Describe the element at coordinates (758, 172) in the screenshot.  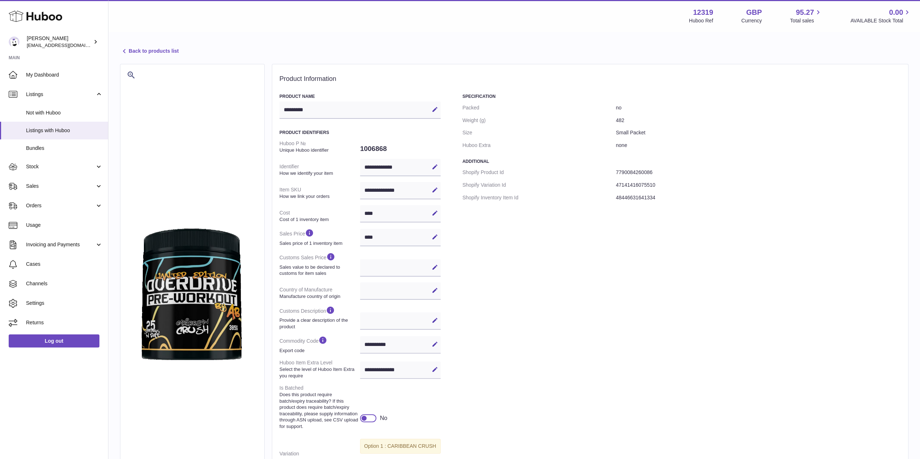
I see `dd: 7790084260086` at that location.